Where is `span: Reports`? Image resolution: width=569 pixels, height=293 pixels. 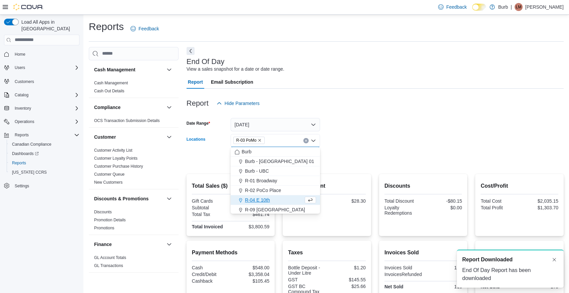 span: Reports is located at coordinates (46, 135).